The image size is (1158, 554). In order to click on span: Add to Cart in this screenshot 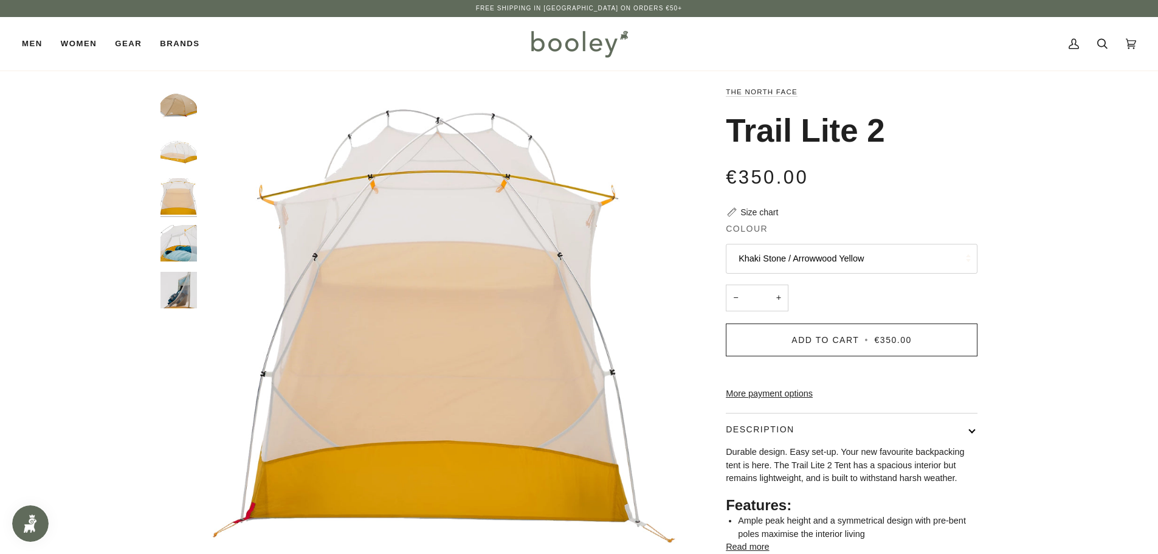, I will do `click(825, 340)`.